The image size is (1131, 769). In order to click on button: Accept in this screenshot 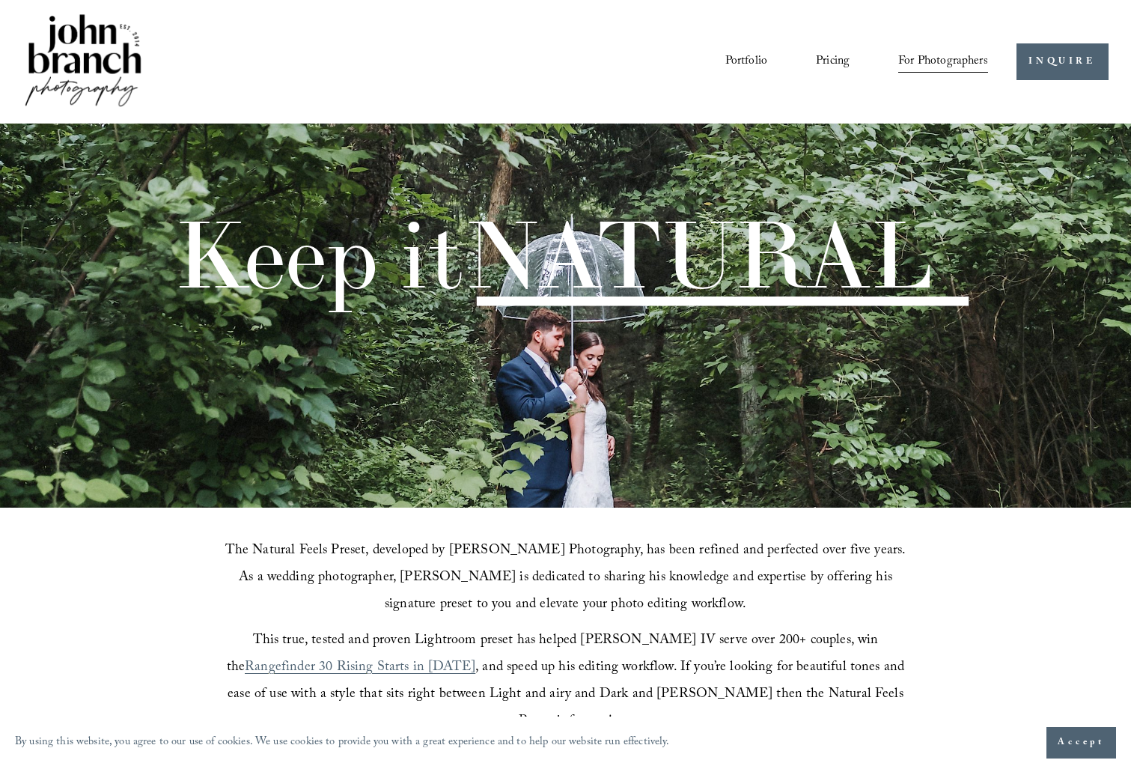, I will do `click(1081, 743)`.